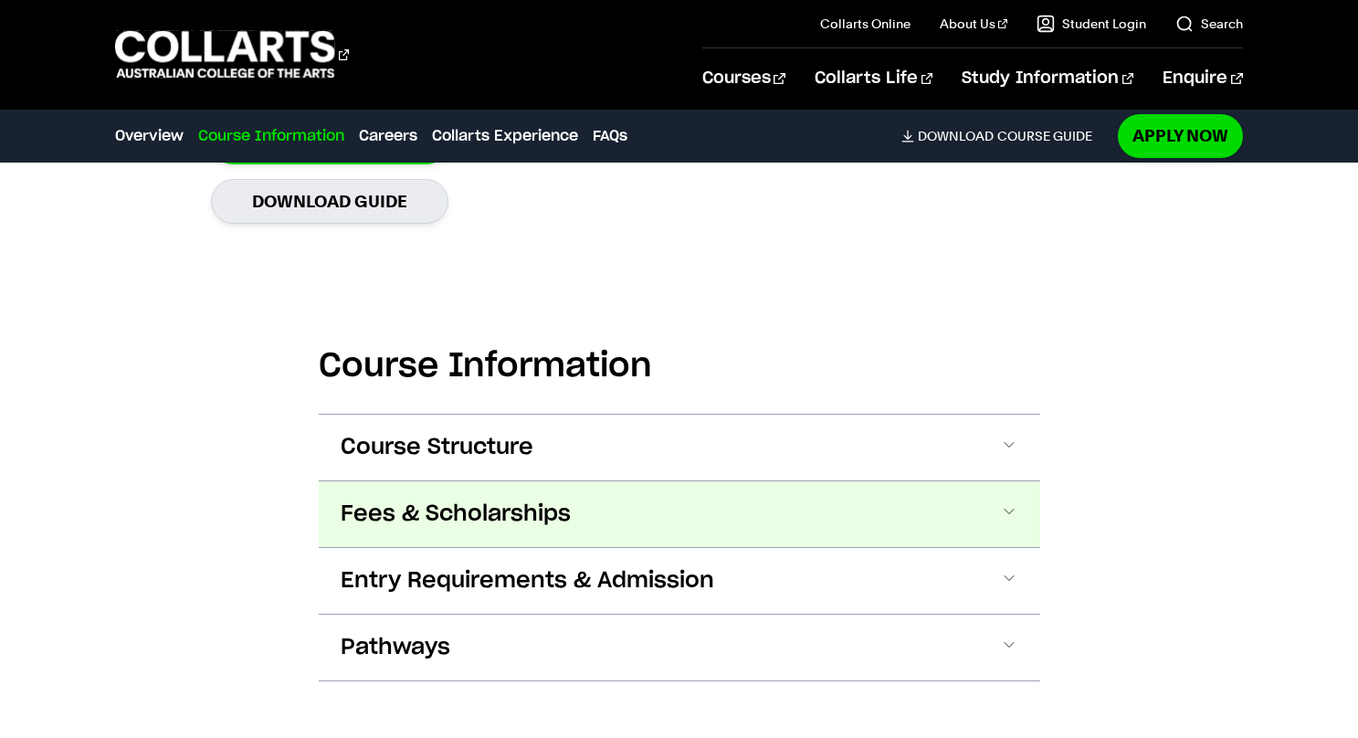  Describe the element at coordinates (679, 581) in the screenshot. I see `button: Entry Requirements & Admission` at that location.